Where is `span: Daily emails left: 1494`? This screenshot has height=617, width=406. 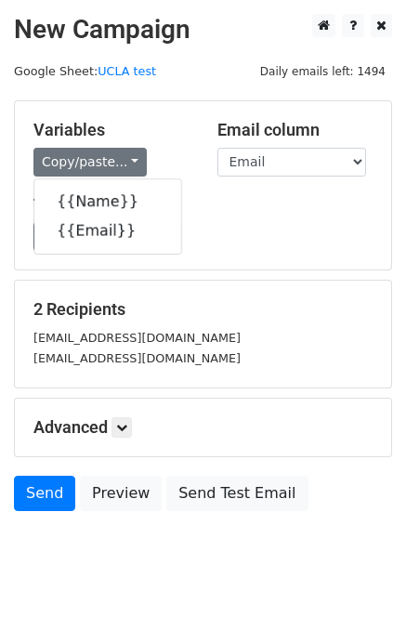
span: Daily emails left: 1494 is located at coordinates (322, 72).